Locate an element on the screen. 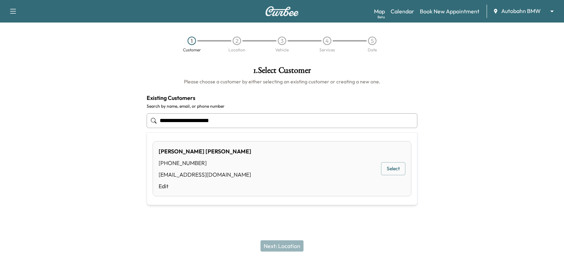 The height and width of the screenshot is (260, 564). a: Calendar is located at coordinates (402, 11).